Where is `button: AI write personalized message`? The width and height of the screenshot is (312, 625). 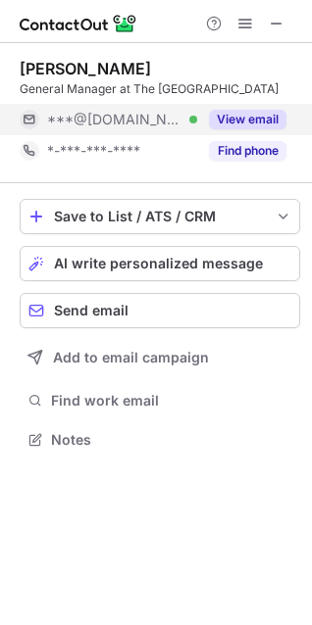
button: AI write personalized message is located at coordinates (160, 264).